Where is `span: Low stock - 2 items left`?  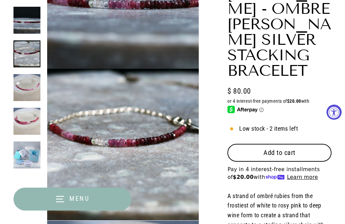
span: Low stock - 2 items left is located at coordinates (268, 129).